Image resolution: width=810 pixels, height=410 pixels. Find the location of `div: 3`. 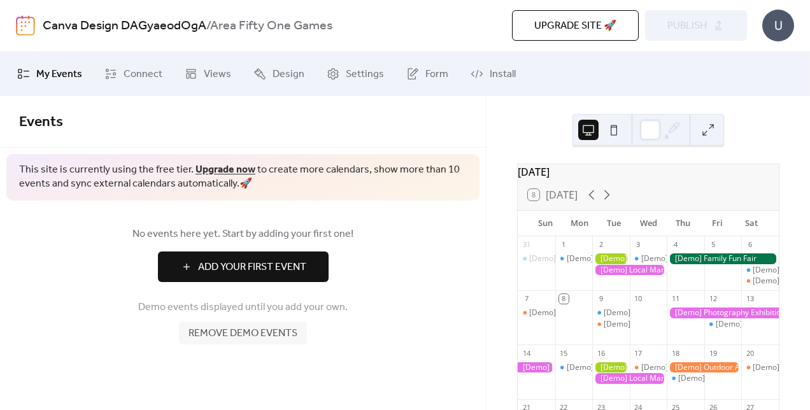

div: 3 is located at coordinates (638, 245).